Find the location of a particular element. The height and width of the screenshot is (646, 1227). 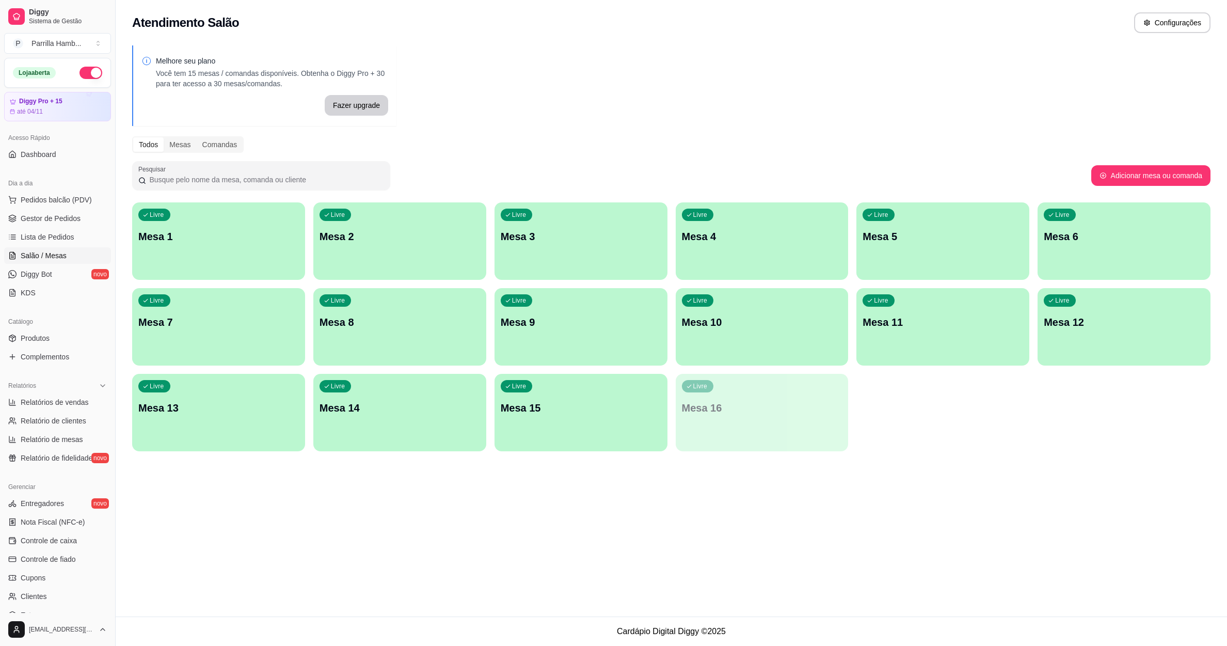

div: Mesas is located at coordinates (180, 145).